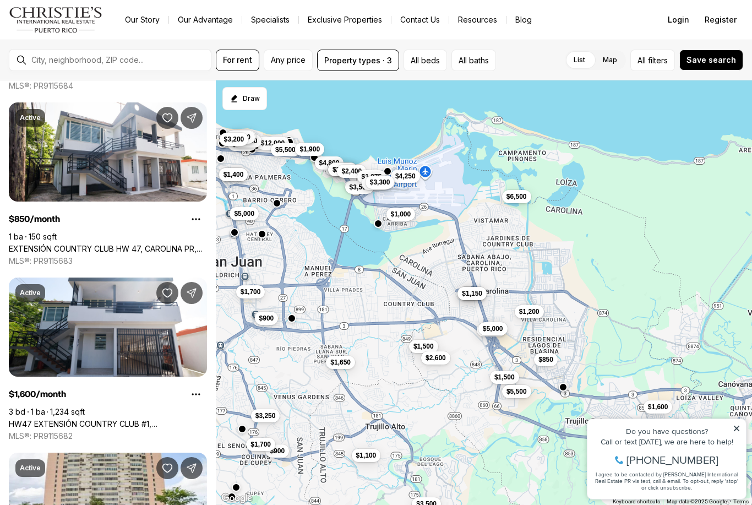  I want to click on span: Register, so click(720, 20).